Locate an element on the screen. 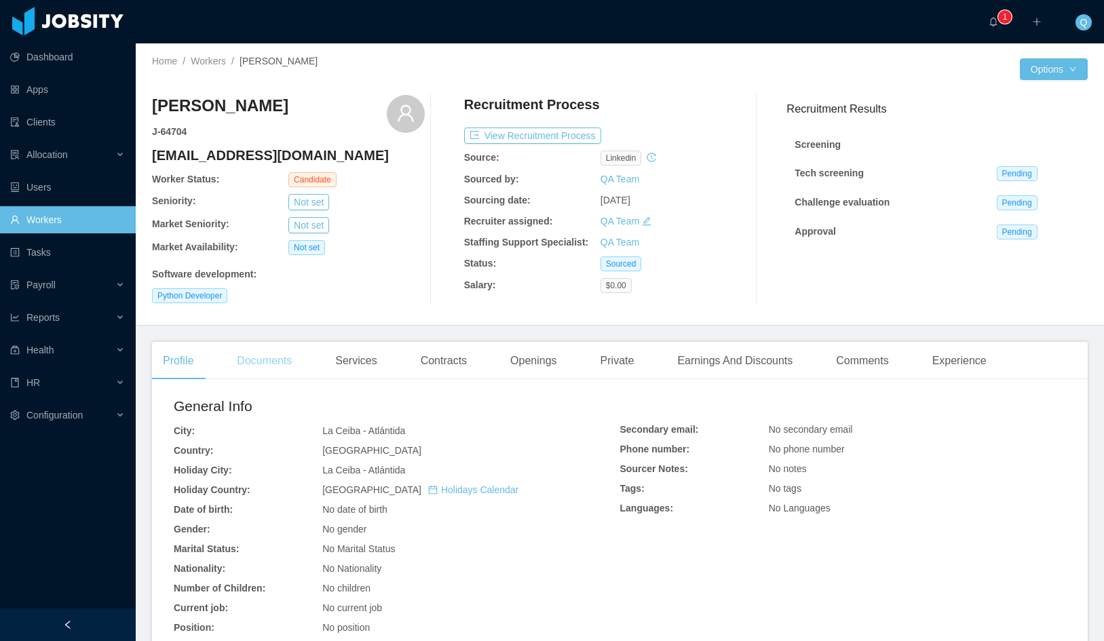  b: Holiday City: is located at coordinates (203, 470).